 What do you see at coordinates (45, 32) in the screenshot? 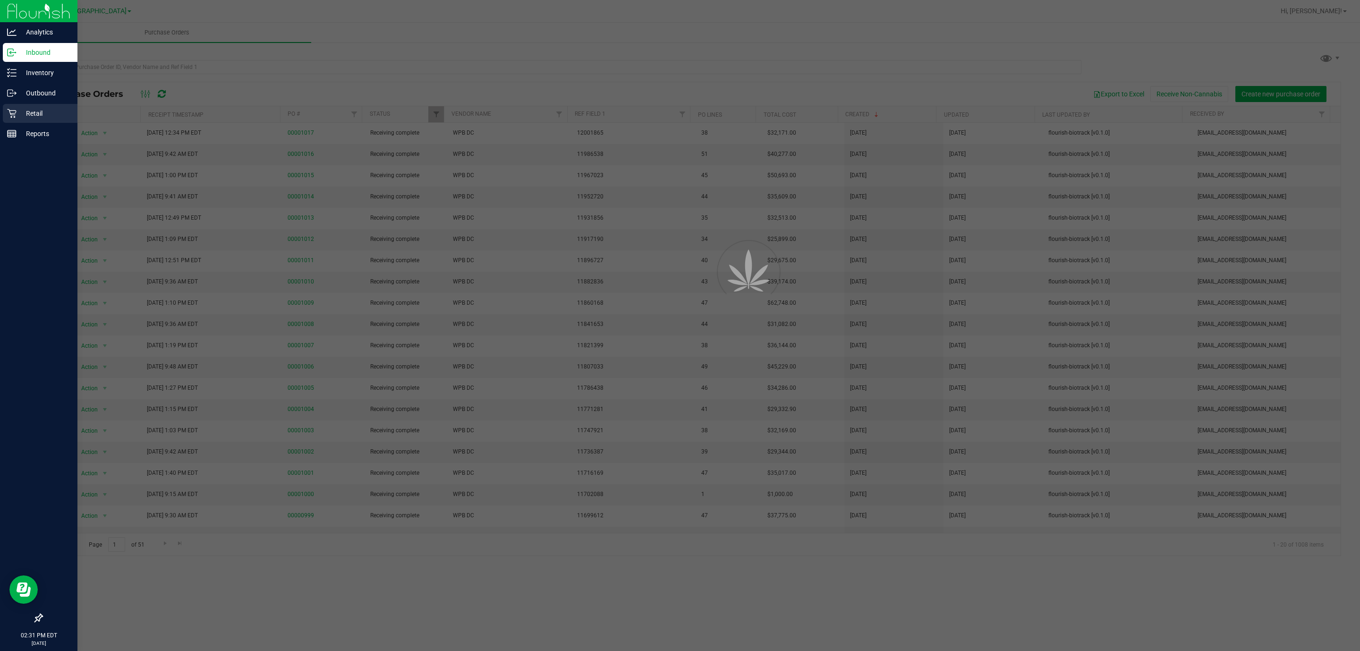
I see `p: Analytics` at bounding box center [45, 32].